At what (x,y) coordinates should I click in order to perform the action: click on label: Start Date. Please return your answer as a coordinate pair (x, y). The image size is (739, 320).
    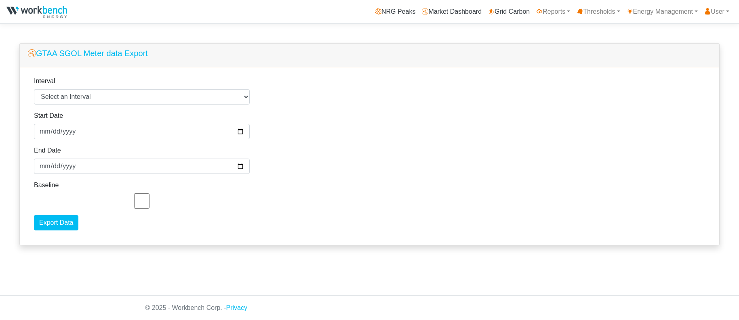
    Looking at the image, I should click on (48, 116).